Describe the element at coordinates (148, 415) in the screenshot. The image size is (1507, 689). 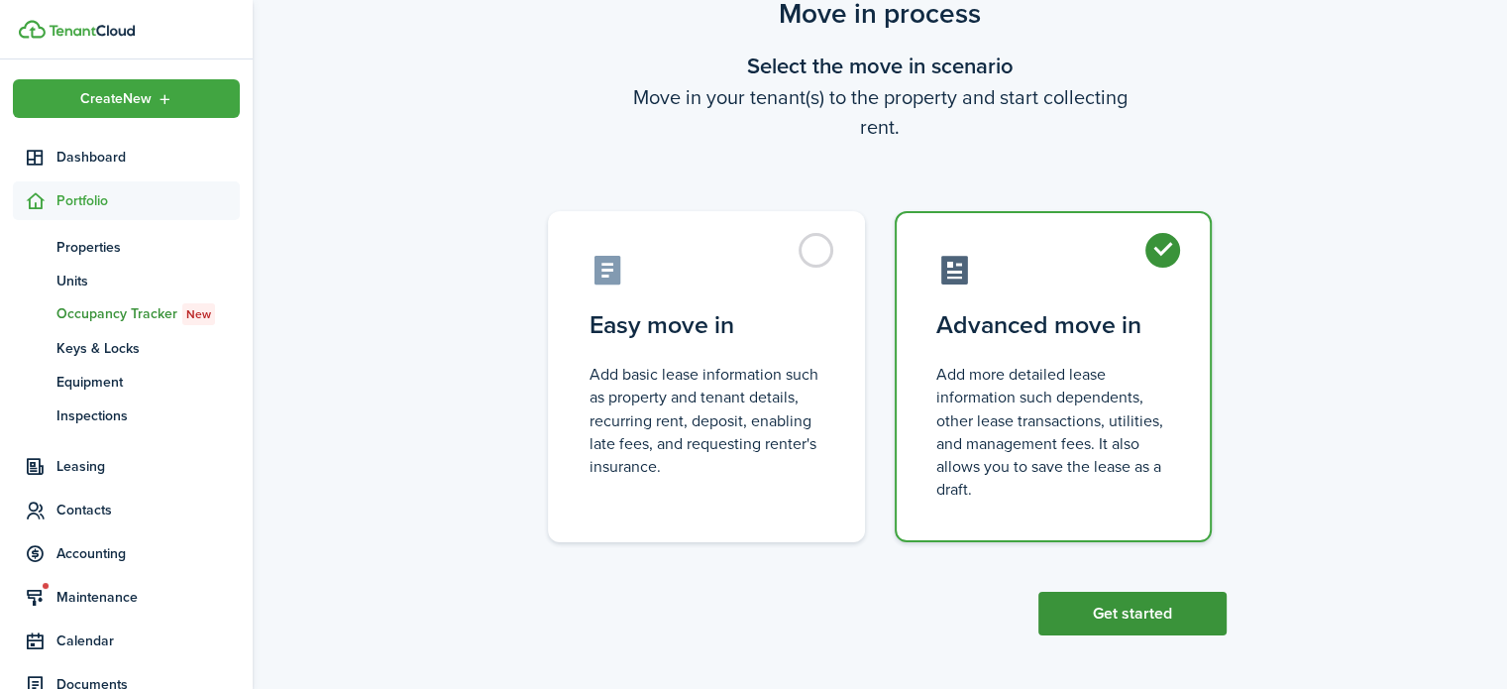
I see `span: Inspections` at that location.